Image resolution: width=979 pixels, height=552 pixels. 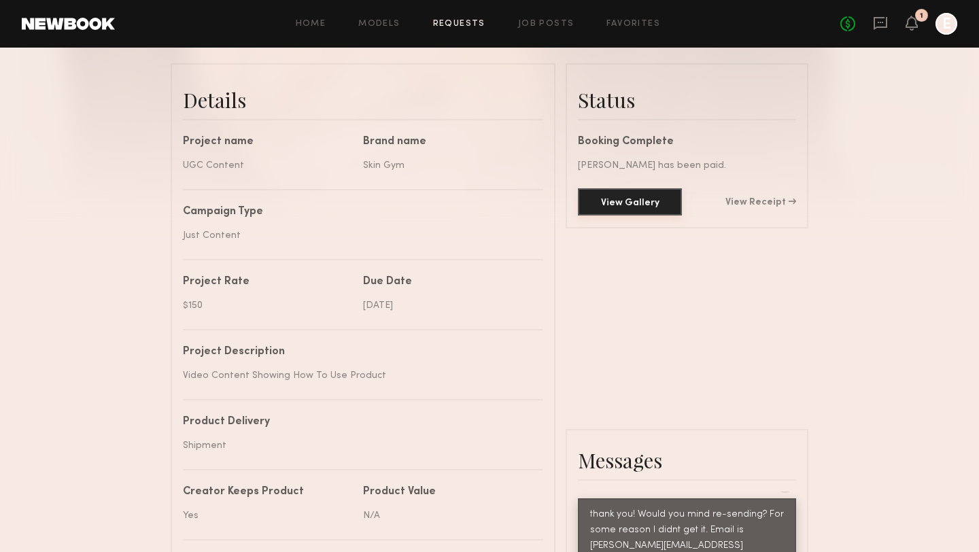 I want to click on div: Status, so click(x=687, y=100).